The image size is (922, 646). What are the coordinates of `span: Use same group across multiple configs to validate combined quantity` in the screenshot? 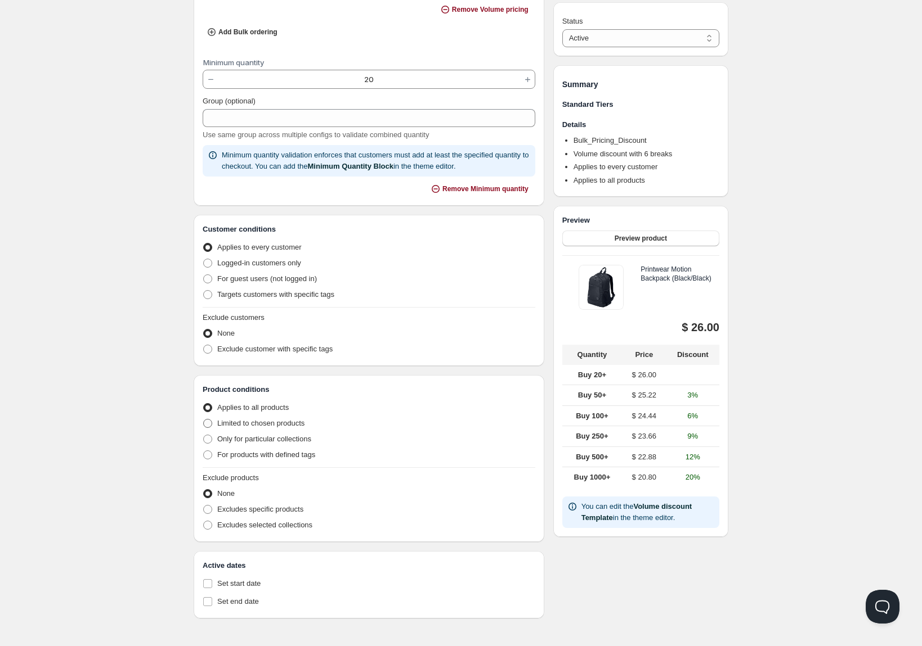 It's located at (316, 134).